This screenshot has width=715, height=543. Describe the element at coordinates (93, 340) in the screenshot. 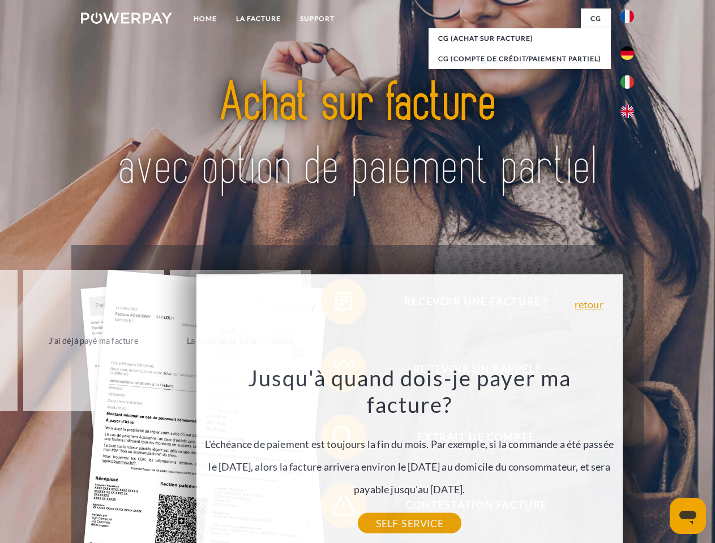

I see `div: J'ai déjà payé ma facture` at that location.